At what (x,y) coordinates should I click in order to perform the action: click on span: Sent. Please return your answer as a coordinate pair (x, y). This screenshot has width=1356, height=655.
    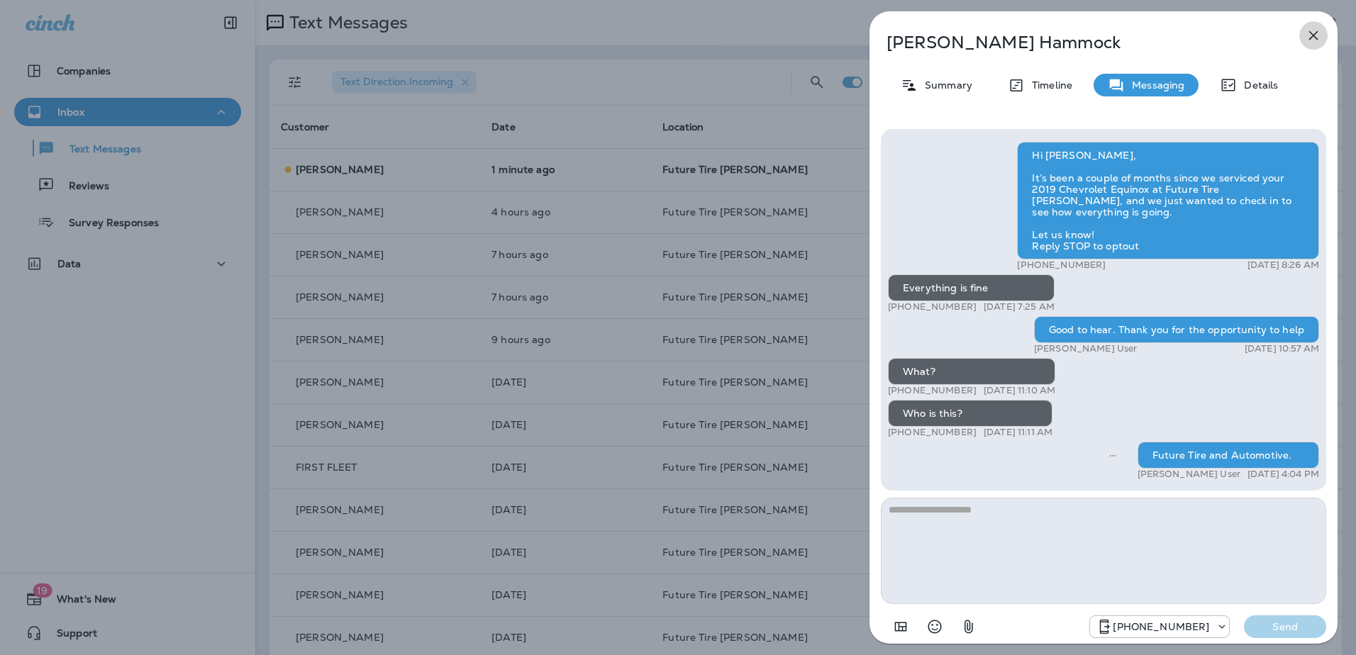
    Looking at the image, I should click on (1113, 455).